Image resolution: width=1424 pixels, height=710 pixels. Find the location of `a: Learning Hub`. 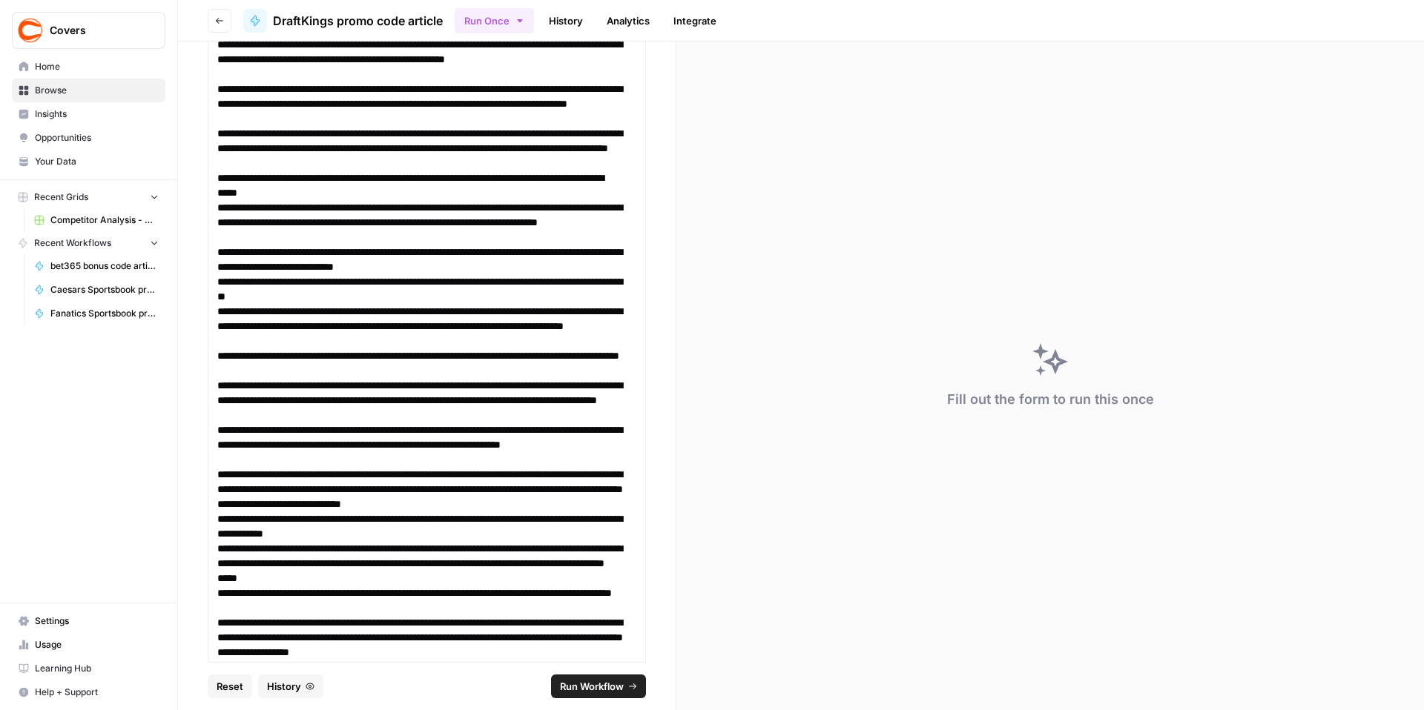

a: Learning Hub is located at coordinates (88, 669).